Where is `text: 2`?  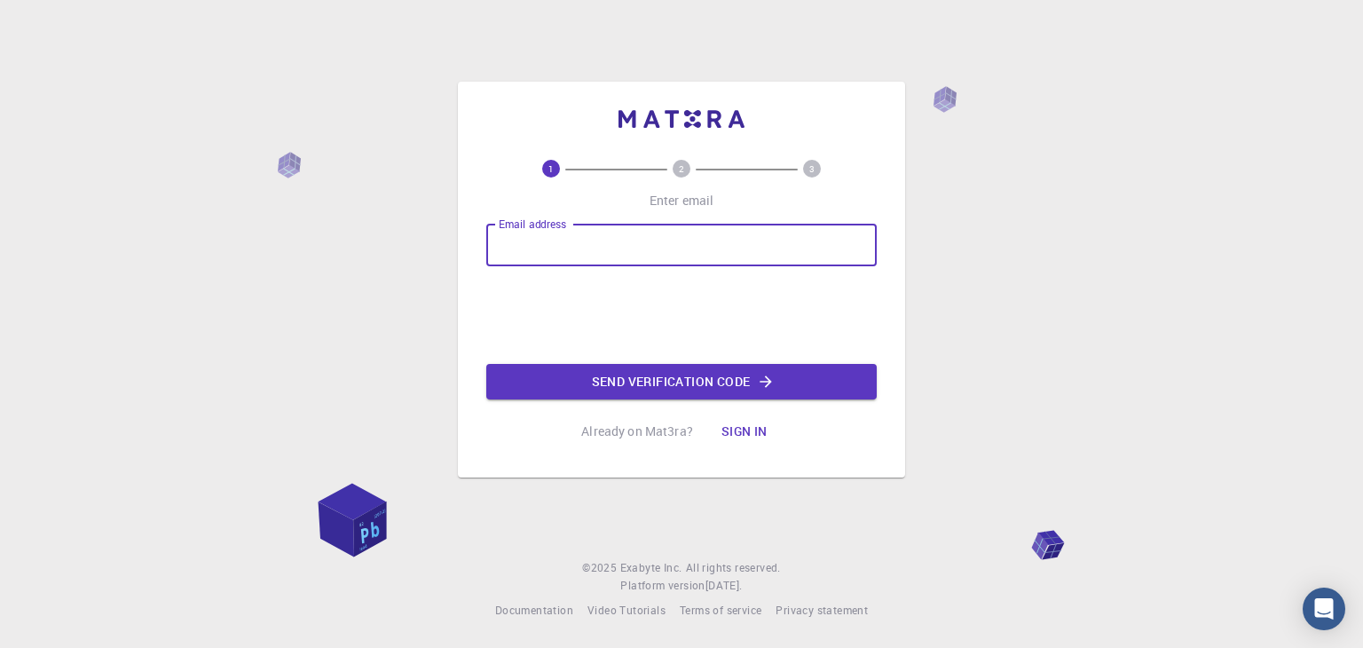
text: 2 is located at coordinates (681, 169).